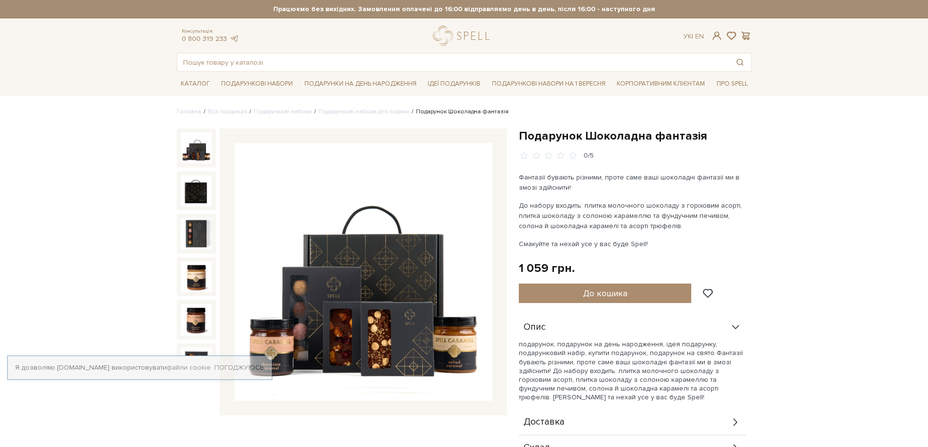  I want to click on a: logo, so click(463, 36).